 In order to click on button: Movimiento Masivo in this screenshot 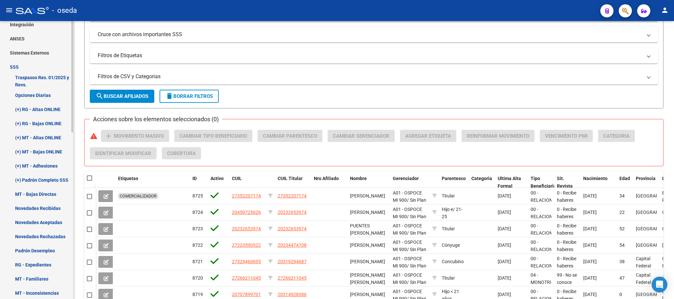, I will do `click(135, 136)`.